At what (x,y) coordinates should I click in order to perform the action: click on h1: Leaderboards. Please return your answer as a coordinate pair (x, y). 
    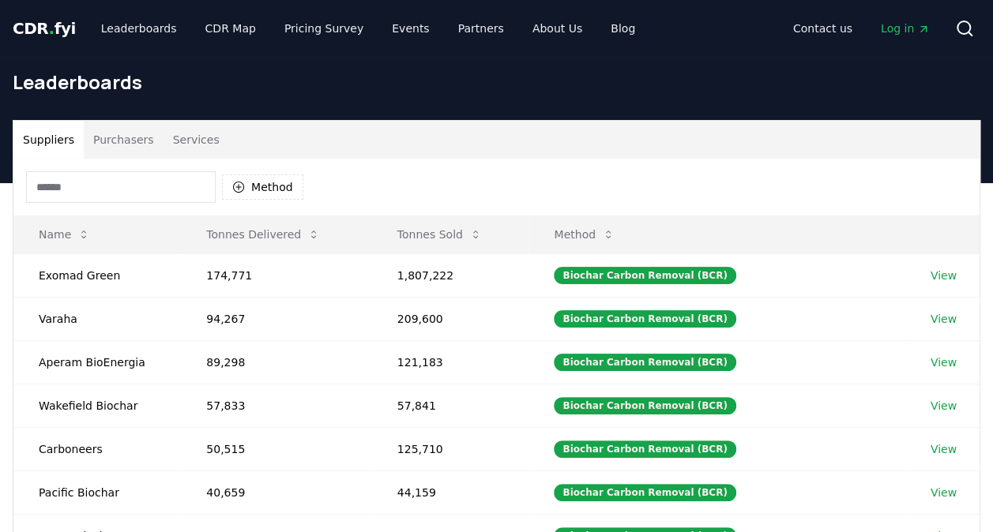
    Looking at the image, I should click on (496, 82).